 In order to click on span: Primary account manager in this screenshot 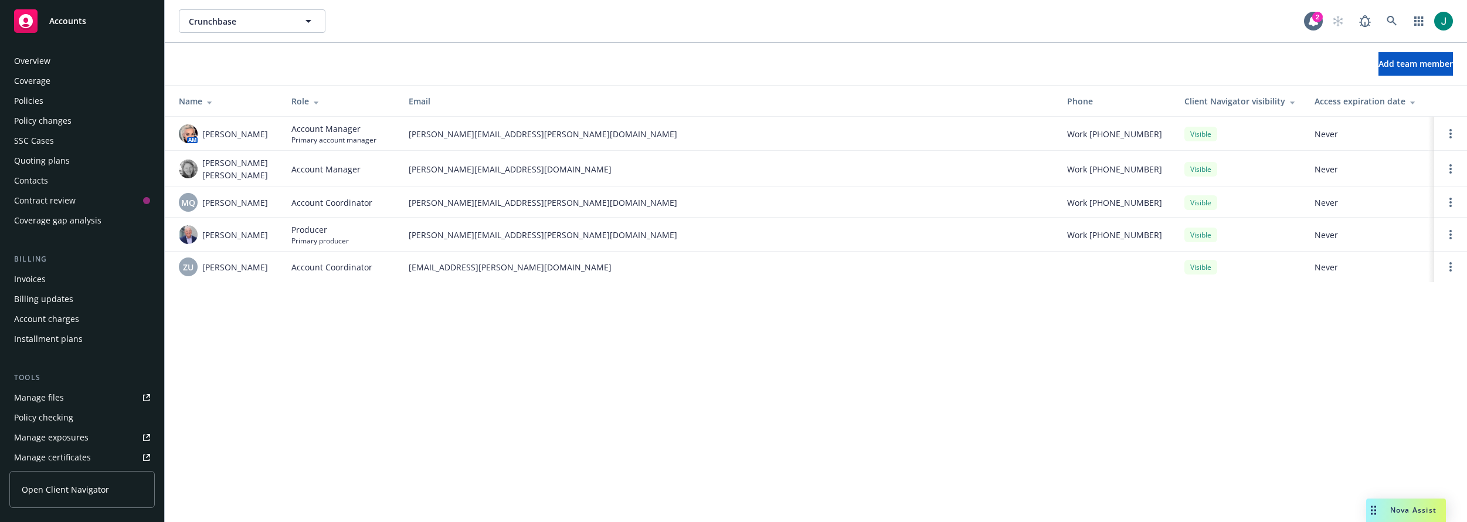, I will do `click(334, 140)`.